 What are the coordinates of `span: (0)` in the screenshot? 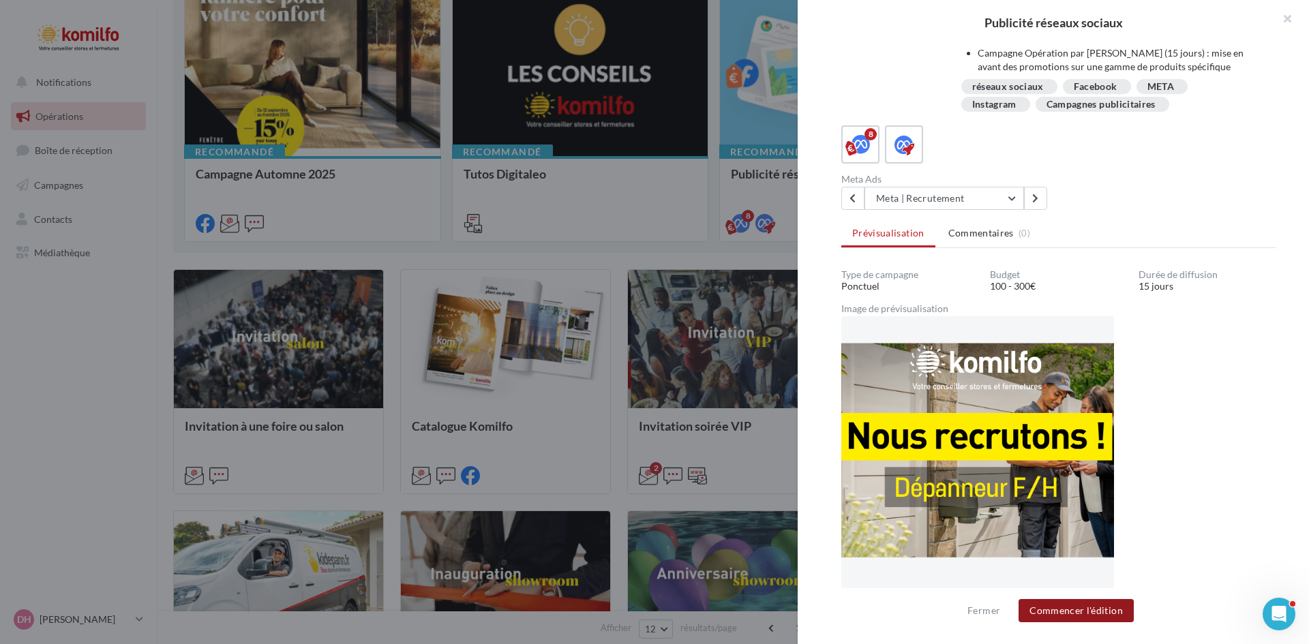 It's located at (1024, 233).